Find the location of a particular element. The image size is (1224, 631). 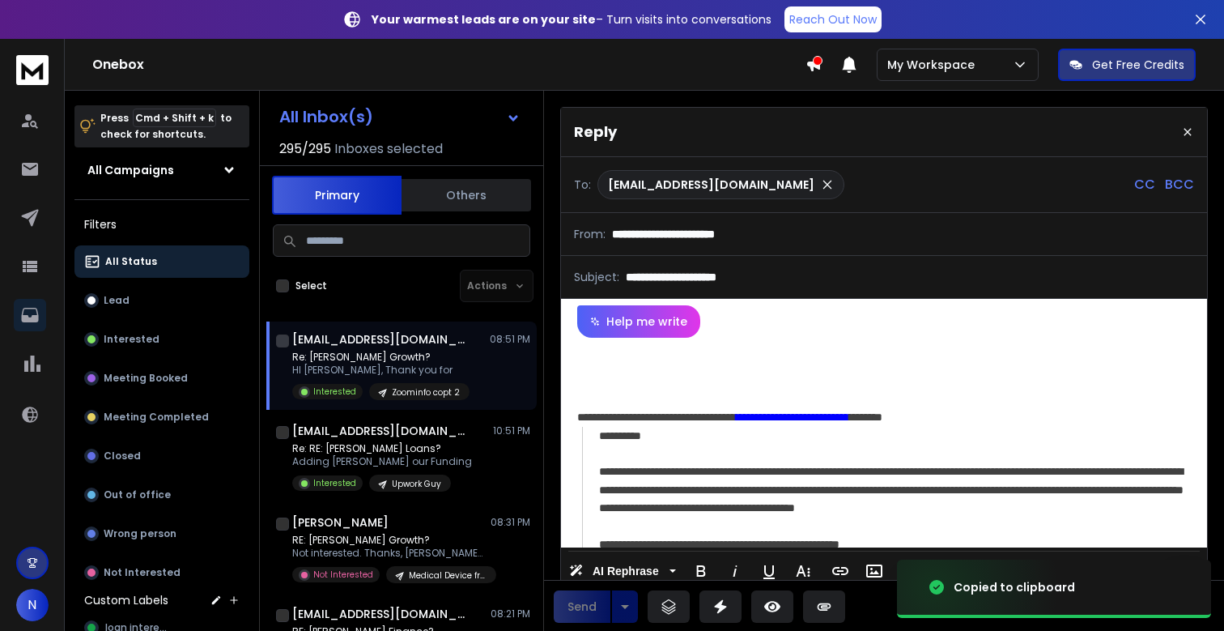

p: My Workspace is located at coordinates (934, 65).